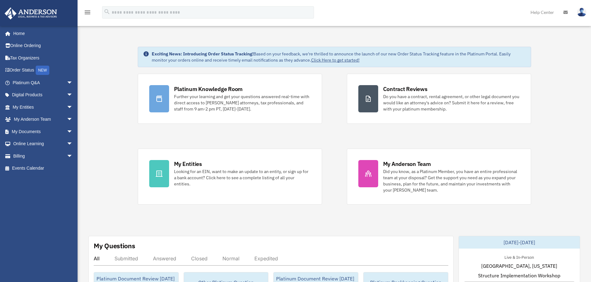 This screenshot has width=591, height=282. Describe the element at coordinates (43, 95) in the screenshot. I see `a: Digital Productsarrow_drop_down` at that location.